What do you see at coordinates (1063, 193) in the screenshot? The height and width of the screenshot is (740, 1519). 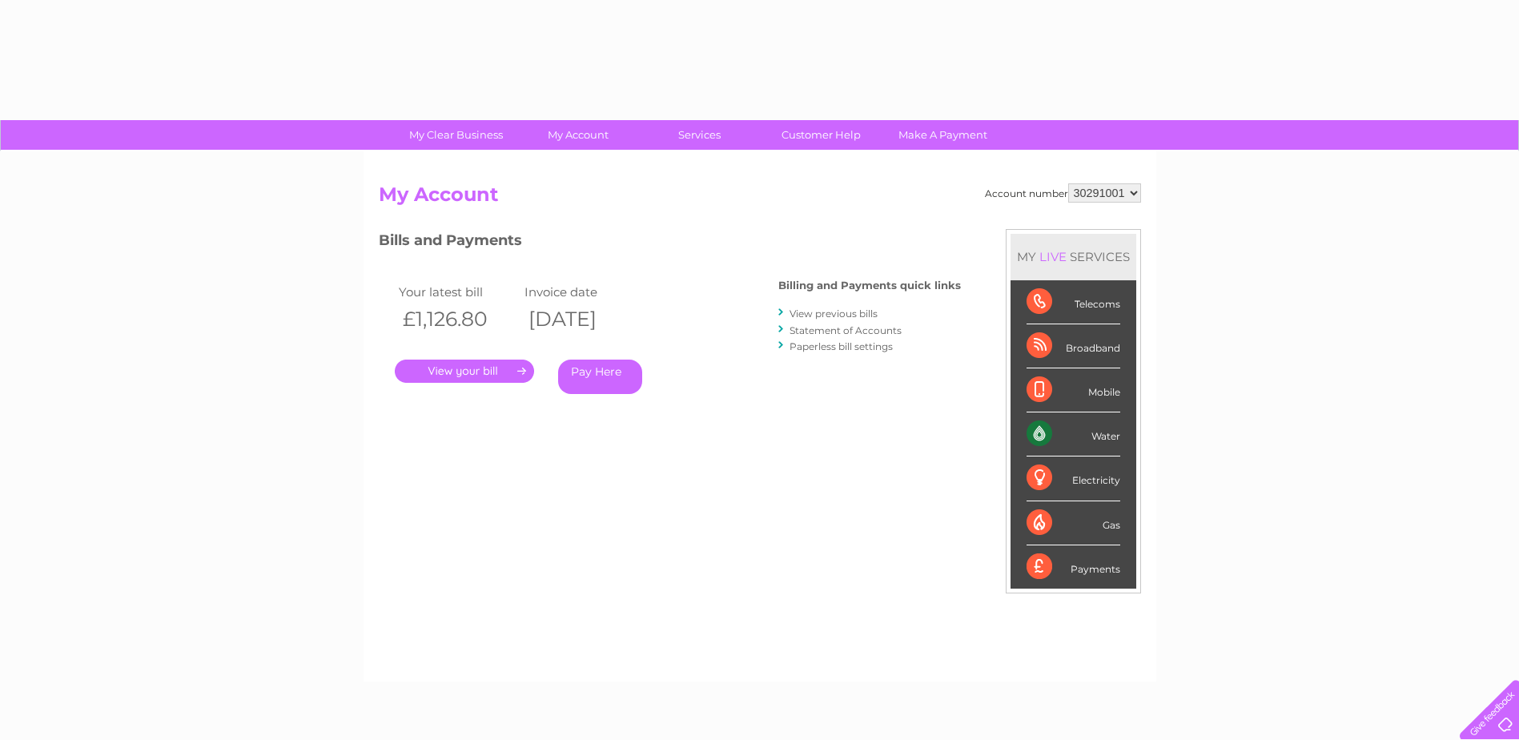 I see `div: Account number` at bounding box center [1063, 193].